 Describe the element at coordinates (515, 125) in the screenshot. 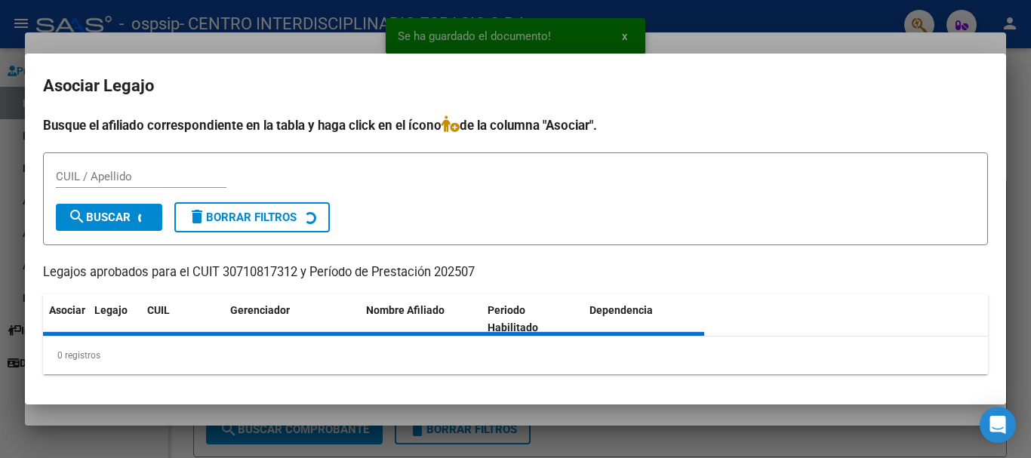

I see `h4: Busque el afiliado correspondiente en la tabla y haga click en el ícono de la columna "Asociar".` at that location.